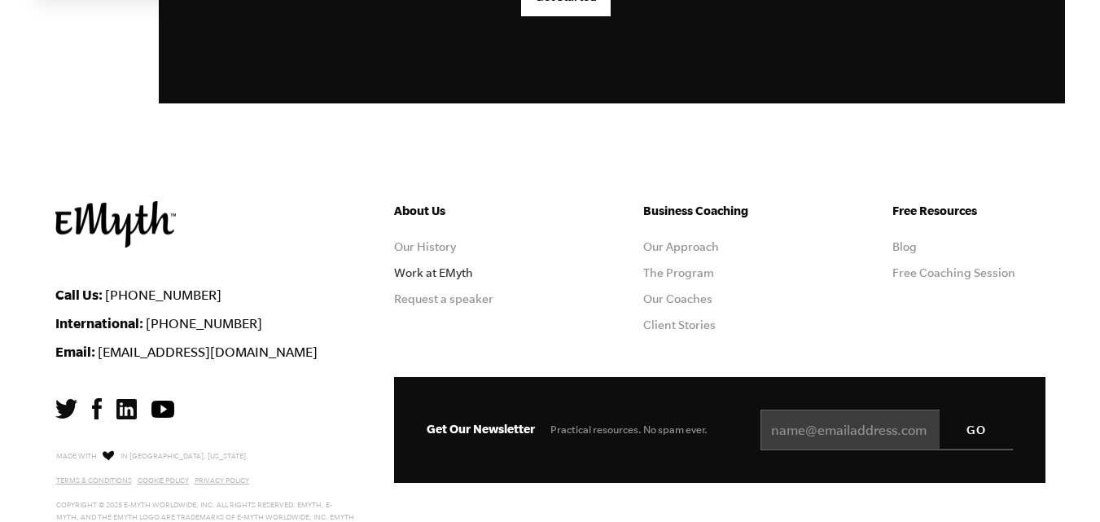 This screenshot has width=1100, height=522. What do you see at coordinates (425, 247) in the screenshot?
I see `a: Our History` at bounding box center [425, 247].